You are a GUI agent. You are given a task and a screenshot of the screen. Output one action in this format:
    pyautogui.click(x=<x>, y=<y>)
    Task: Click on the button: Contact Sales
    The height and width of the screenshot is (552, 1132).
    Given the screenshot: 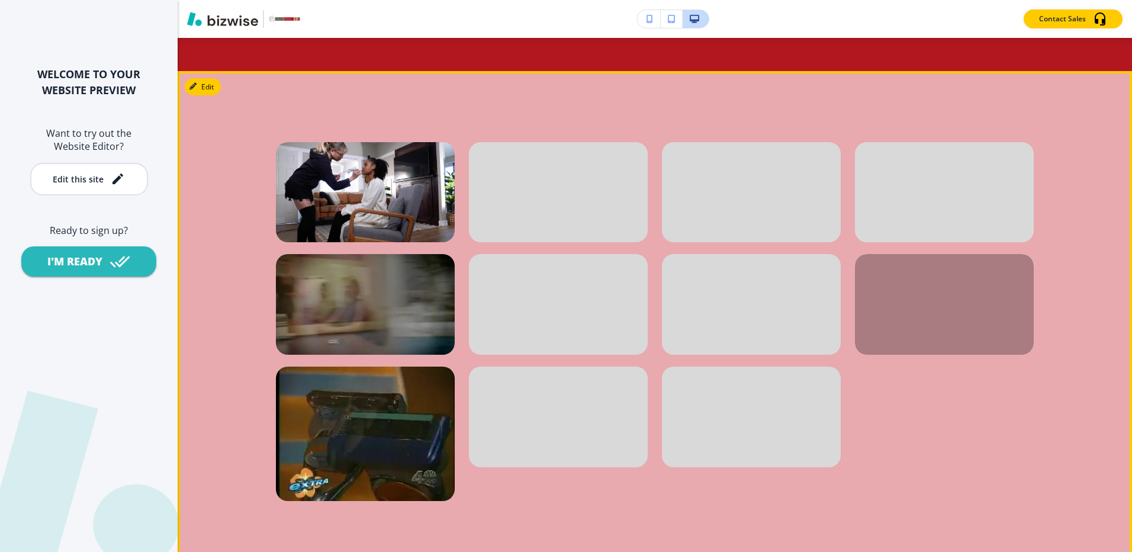 What is the action you would take?
    pyautogui.click(x=1073, y=19)
    